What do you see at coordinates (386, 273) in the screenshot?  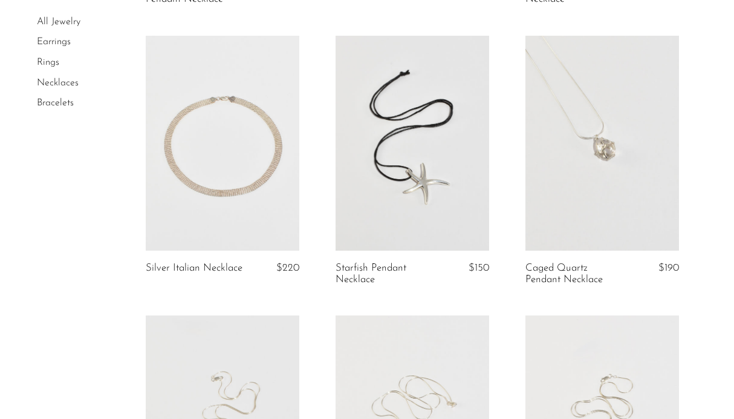 I see `a: Starfish Pendant Necklace` at bounding box center [386, 273].